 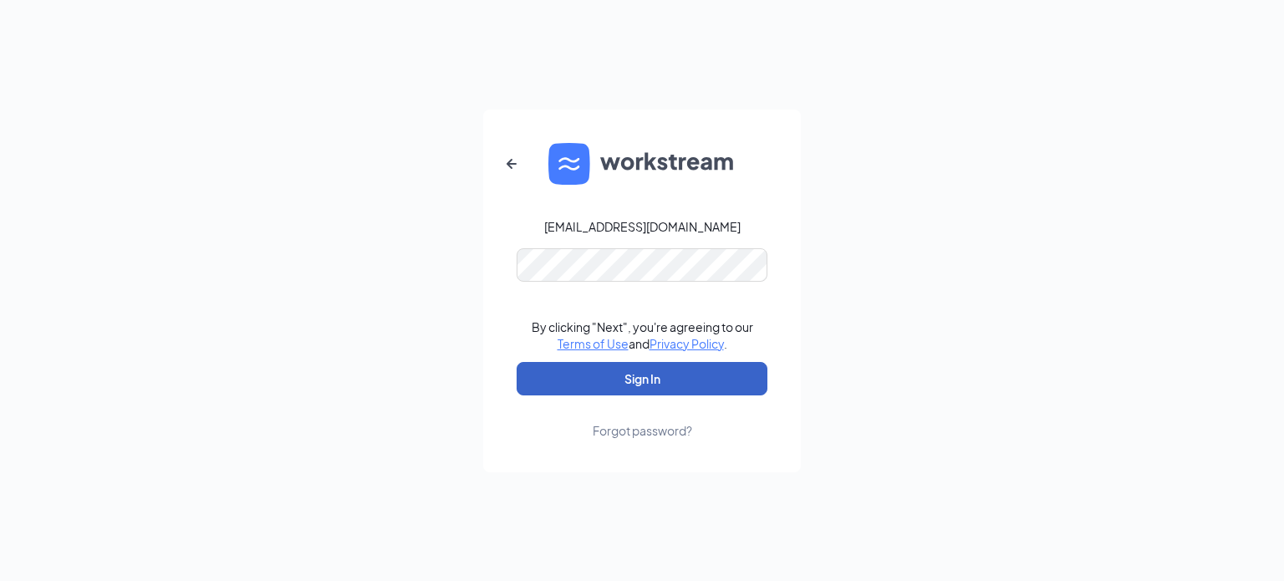 I want to click on button: Sign In, so click(x=642, y=379).